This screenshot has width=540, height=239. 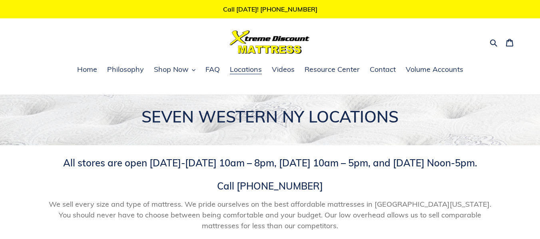 I want to click on a: Volume Accounts, so click(x=435, y=70).